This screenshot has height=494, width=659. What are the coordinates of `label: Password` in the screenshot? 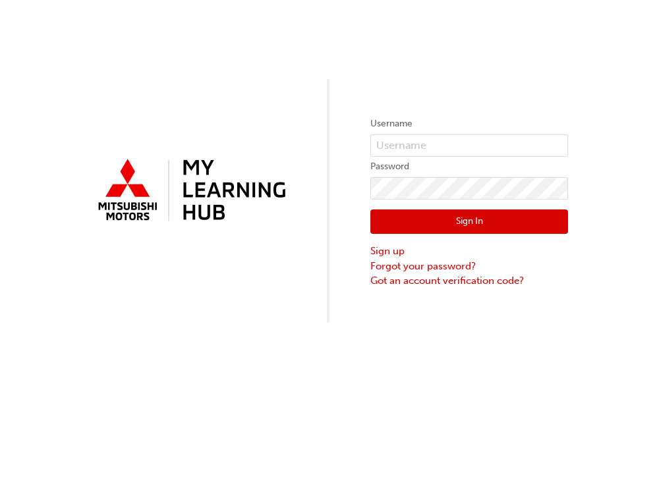 It's located at (469, 167).